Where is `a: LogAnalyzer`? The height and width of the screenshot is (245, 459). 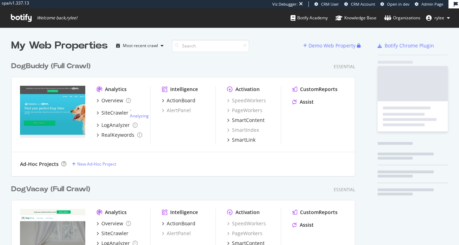
a: LogAnalyzer is located at coordinates (117, 125).